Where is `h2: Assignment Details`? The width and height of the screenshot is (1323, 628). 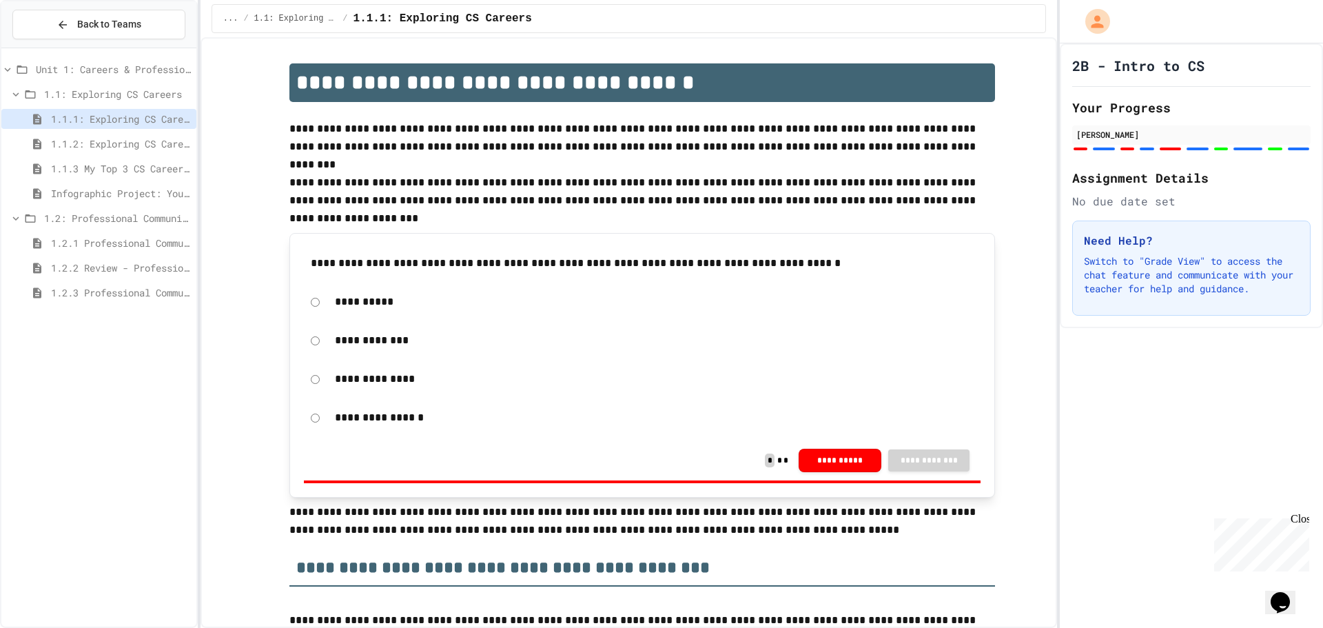 h2: Assignment Details is located at coordinates (1191, 178).